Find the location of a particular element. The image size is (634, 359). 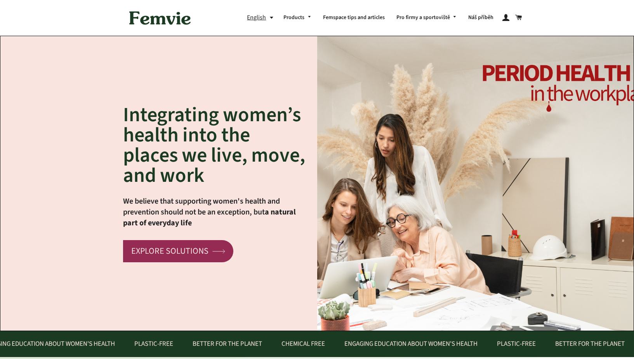

a: Pro firmy a sportoviště is located at coordinates (427, 18).